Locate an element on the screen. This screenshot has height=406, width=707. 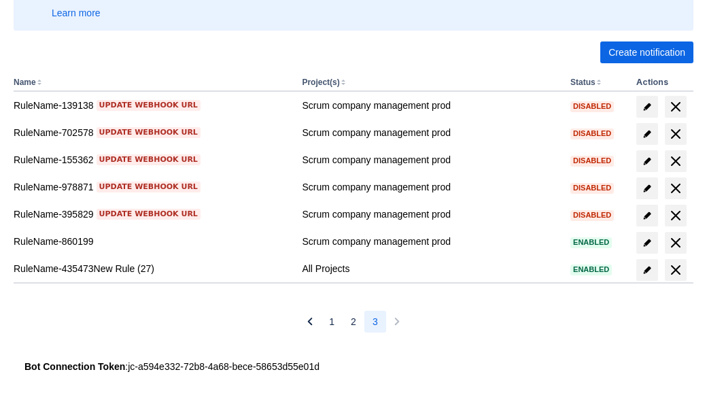
div: RuleName-395829 is located at coordinates (152, 214).